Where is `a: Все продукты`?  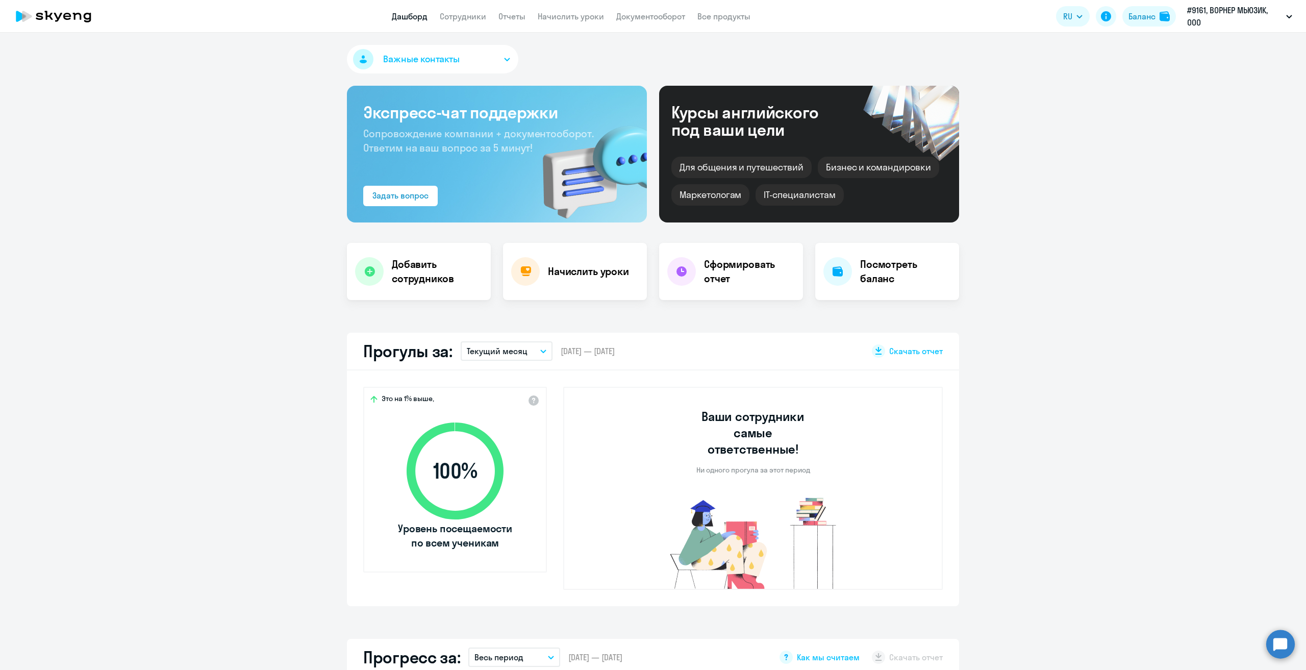 a: Все продукты is located at coordinates (724, 16).